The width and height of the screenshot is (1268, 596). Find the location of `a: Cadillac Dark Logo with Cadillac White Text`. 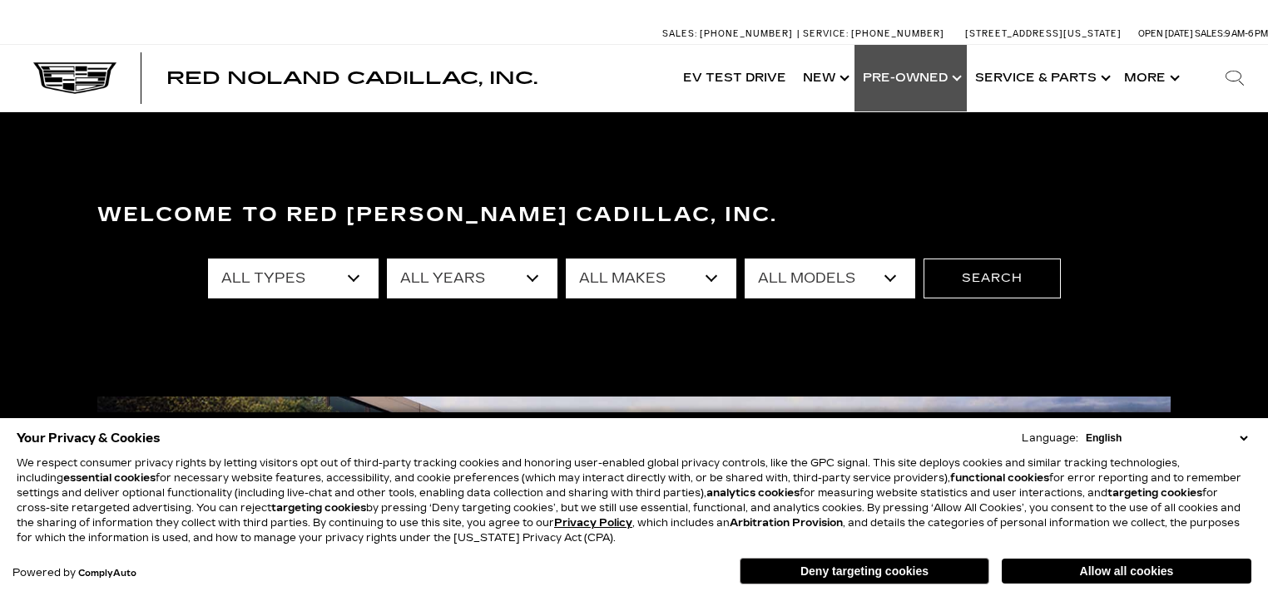

a: Cadillac Dark Logo with Cadillac White Text is located at coordinates (75, 78).